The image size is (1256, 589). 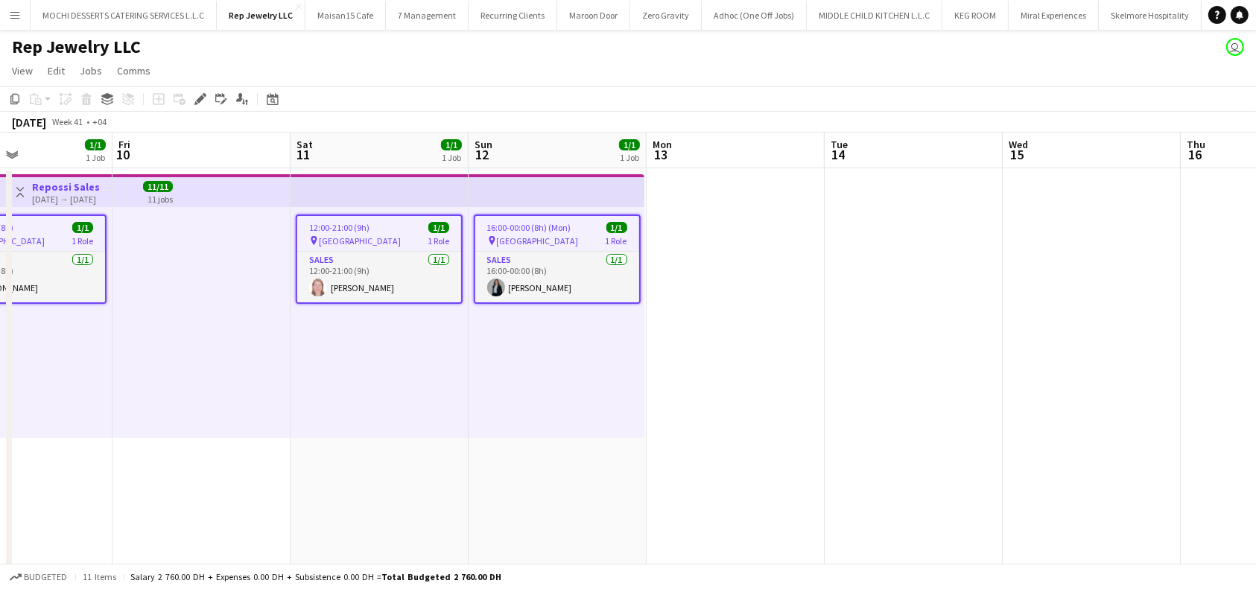 What do you see at coordinates (346, 15) in the screenshot?
I see `button: Maisan15 Cafe` at bounding box center [346, 15].